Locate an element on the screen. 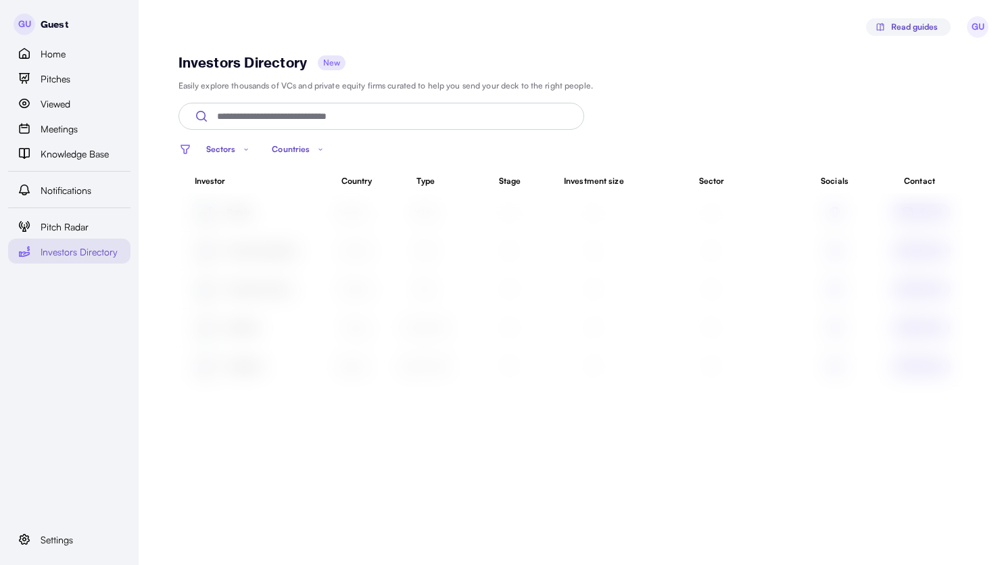 The height and width of the screenshot is (565, 1002). p: Socials is located at coordinates (835, 181).